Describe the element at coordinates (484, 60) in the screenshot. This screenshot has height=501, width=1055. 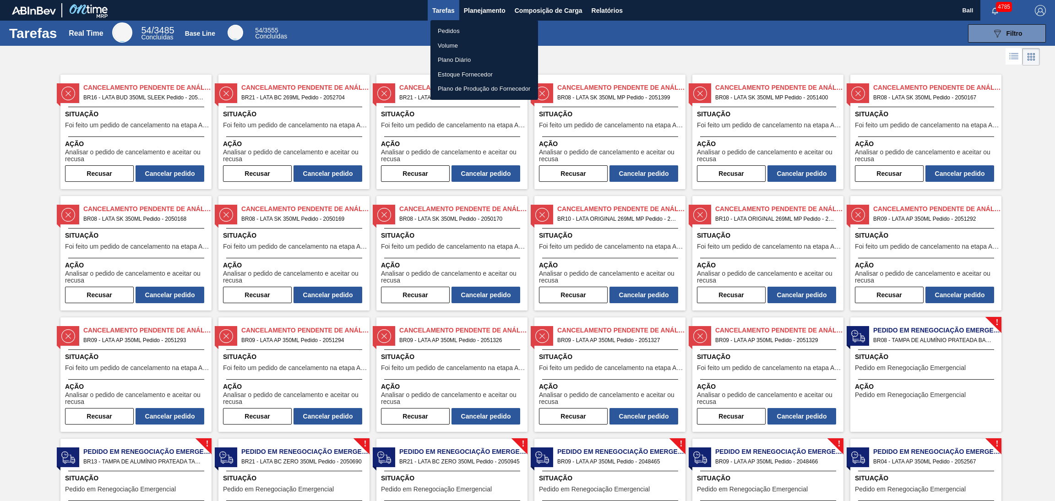
I see `a: Plano Diário` at that location.